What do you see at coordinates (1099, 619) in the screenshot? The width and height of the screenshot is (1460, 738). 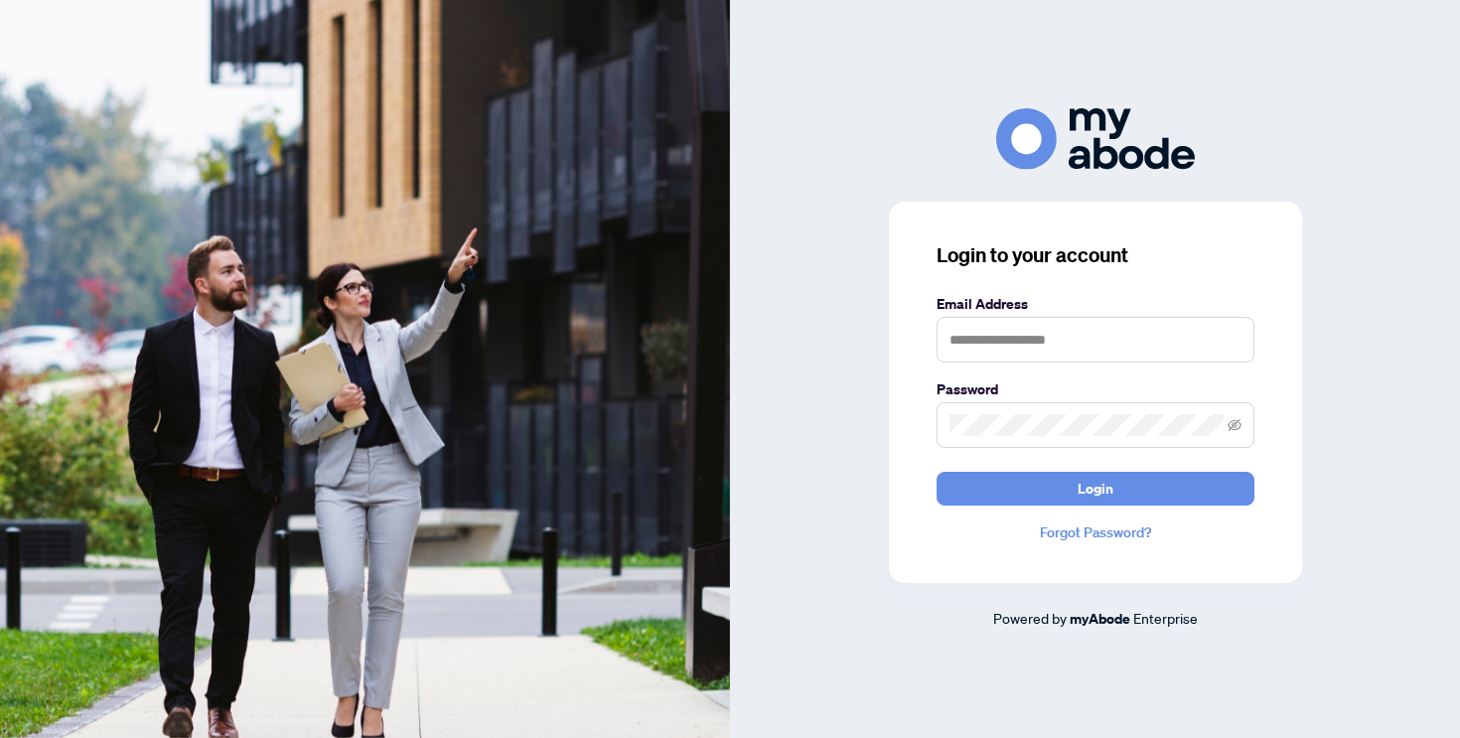 I see `a: myAbode` at bounding box center [1099, 619].